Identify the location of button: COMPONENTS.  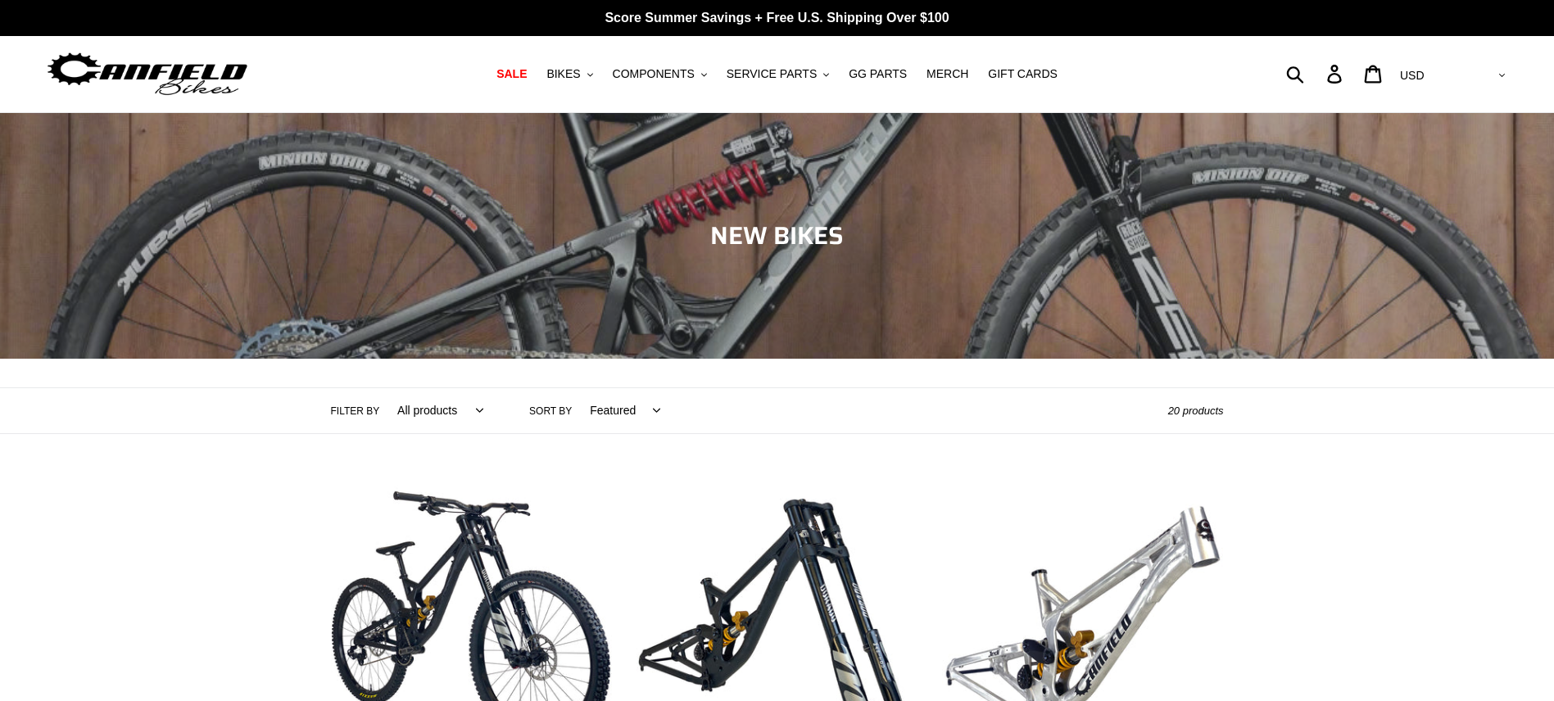
(659, 74).